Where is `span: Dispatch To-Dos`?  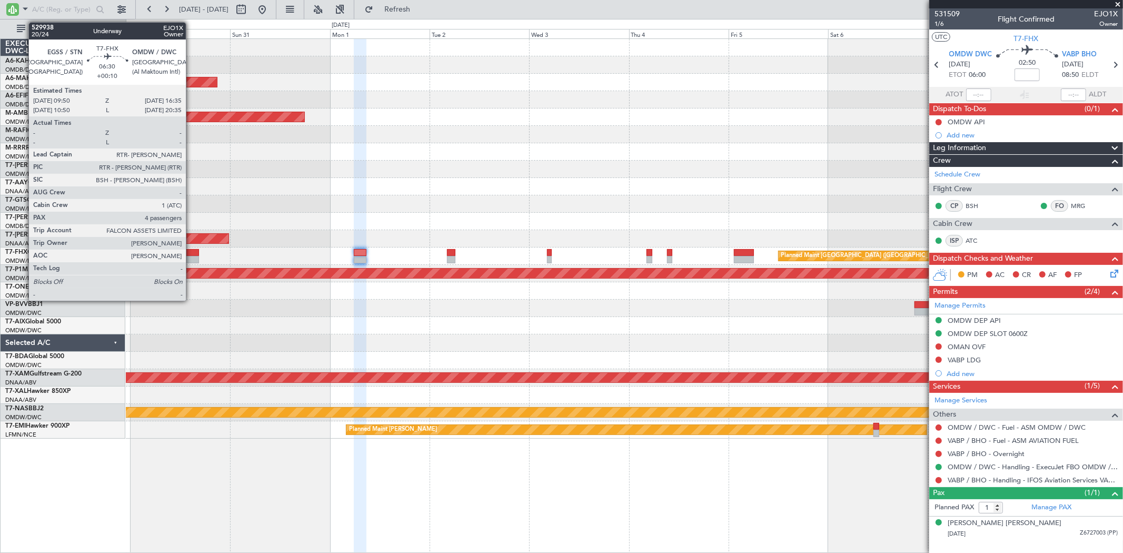
span: Dispatch To-Dos is located at coordinates (959, 109).